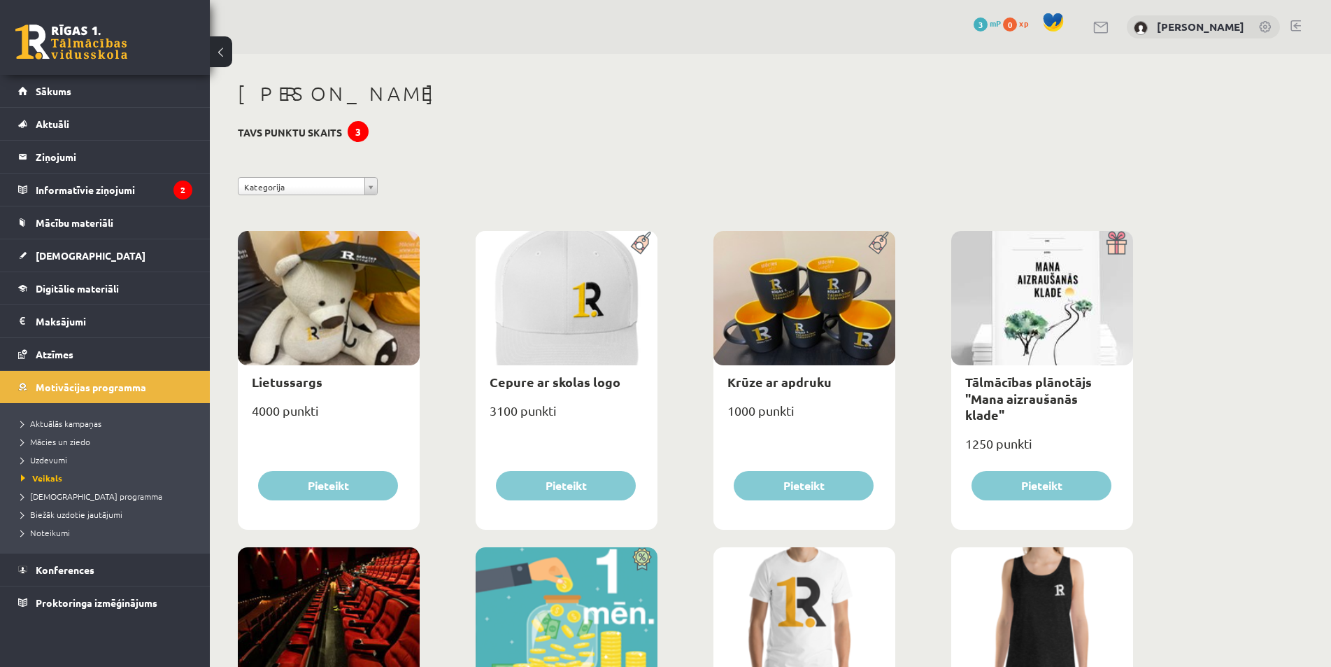 This screenshot has height=667, width=1331. What do you see at coordinates (105, 190) in the screenshot?
I see `a: Informatīvie ziņojumi2` at bounding box center [105, 190].